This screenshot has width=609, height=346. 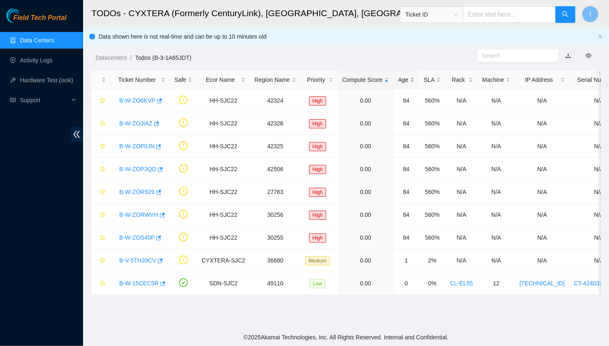 What do you see at coordinates (111, 58) in the screenshot?
I see `a: Datacenters` at bounding box center [111, 58].